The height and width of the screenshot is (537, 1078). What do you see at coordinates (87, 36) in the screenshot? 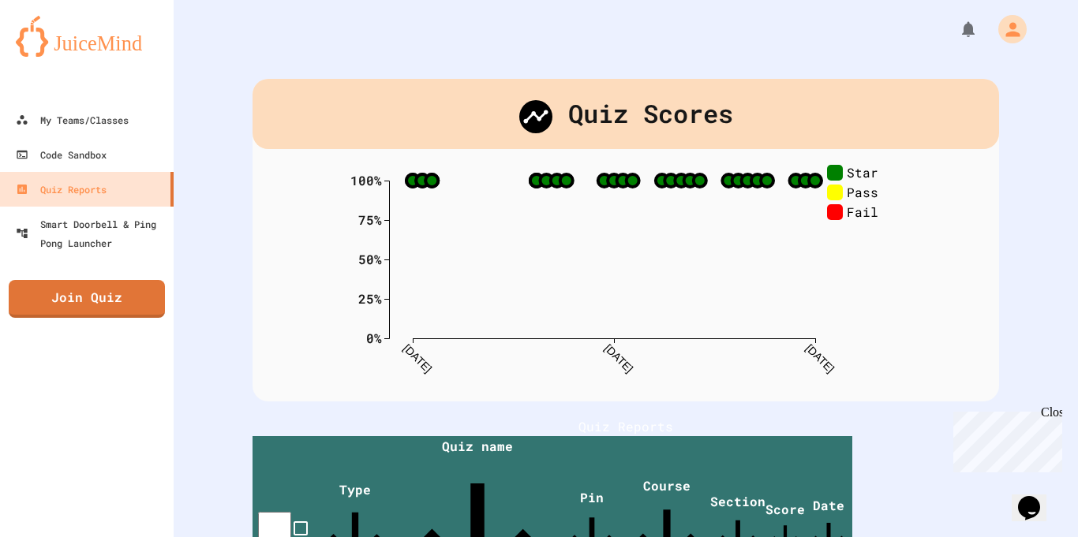
I see `img: logo-orange.svg` at bounding box center [87, 36].